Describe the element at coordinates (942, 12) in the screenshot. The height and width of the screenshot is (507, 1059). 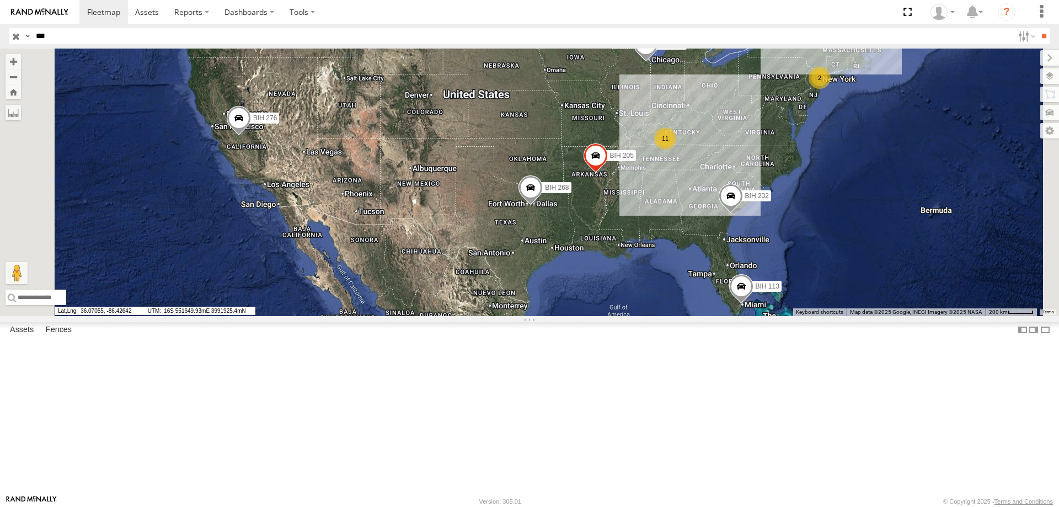
I see `div: Nele .` at that location.